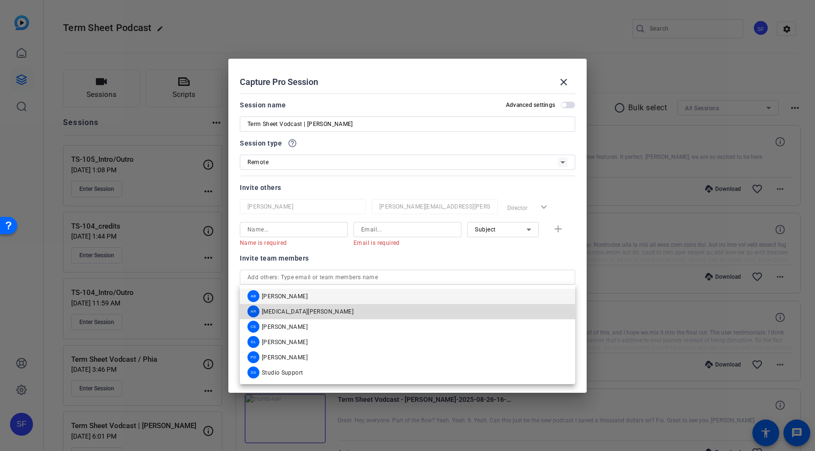 The image size is (815, 451). Describe the element at coordinates (253, 311) in the screenshot. I see `div: AR` at that location.